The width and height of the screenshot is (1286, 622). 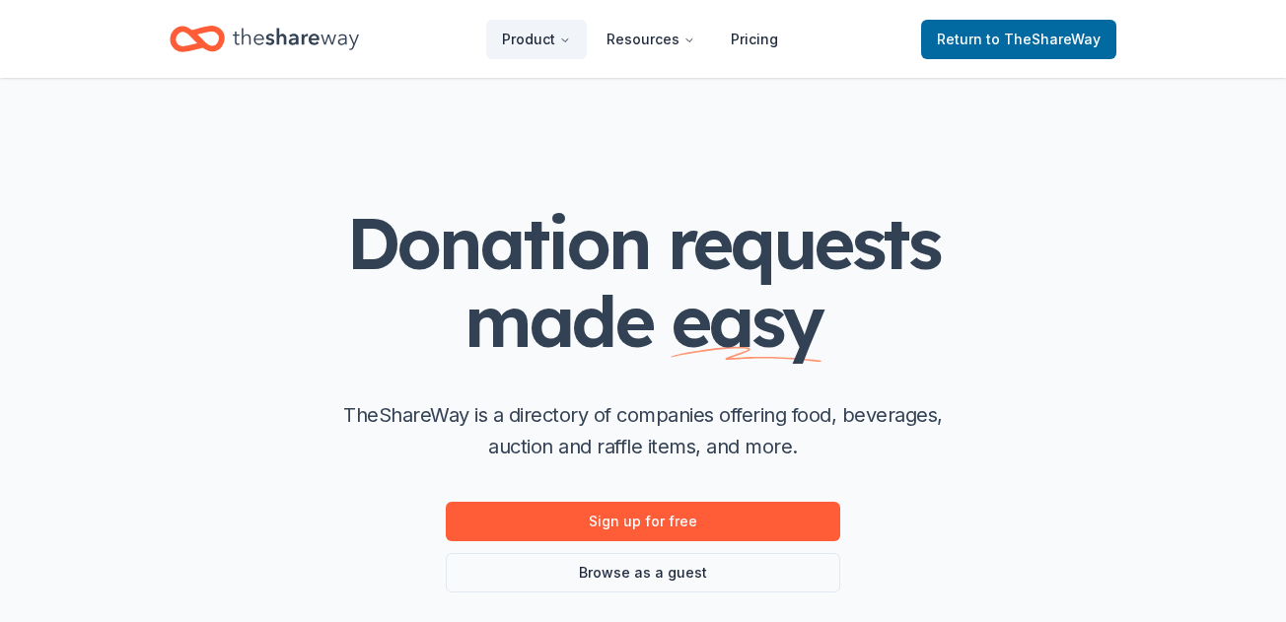 I want to click on a: Home, so click(x=264, y=38).